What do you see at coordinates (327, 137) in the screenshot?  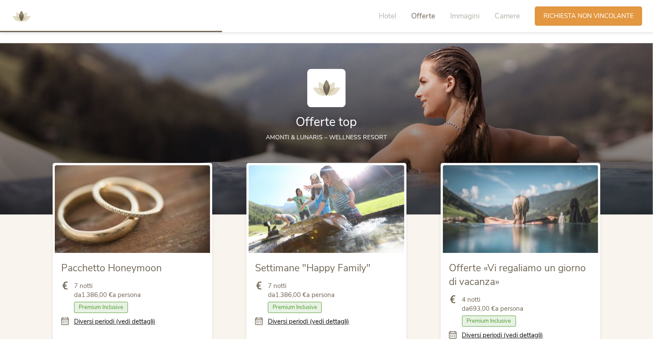 I see `span: AMONTI & LUNARIS – wellness resort` at bounding box center [327, 137].